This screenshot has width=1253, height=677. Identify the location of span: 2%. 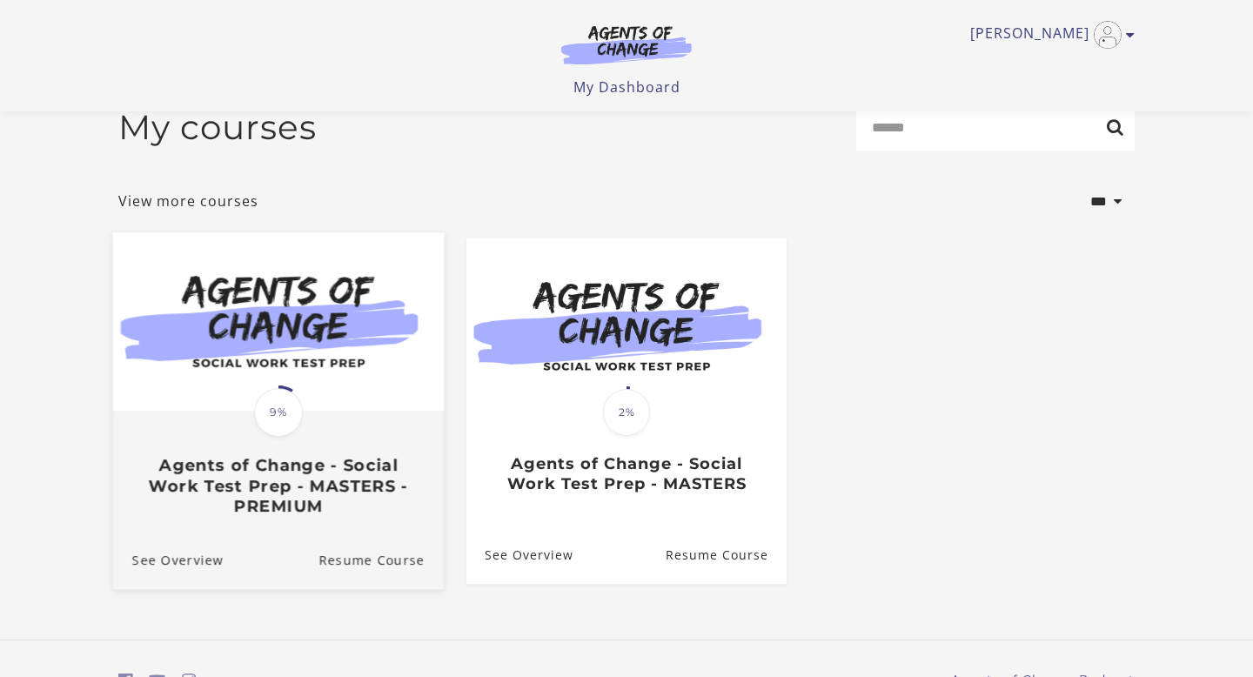
(627, 413).